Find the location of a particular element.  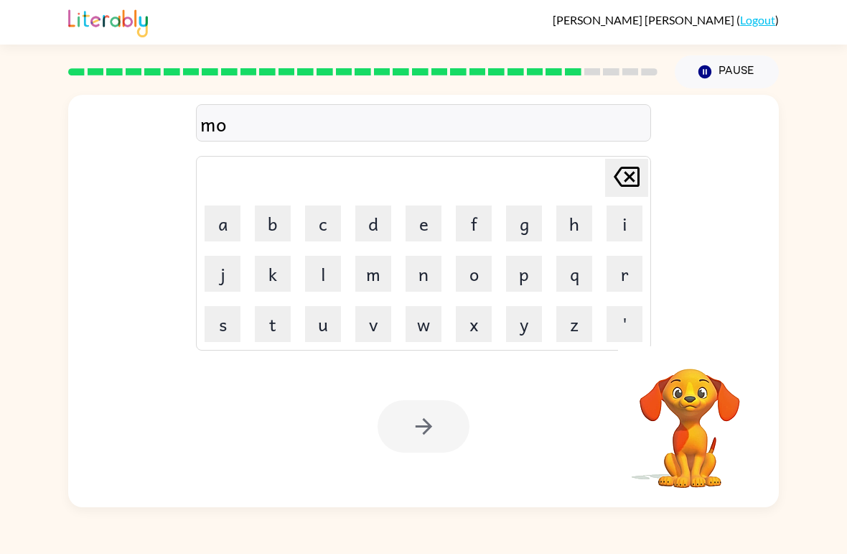

button: w is located at coordinates (424, 324).